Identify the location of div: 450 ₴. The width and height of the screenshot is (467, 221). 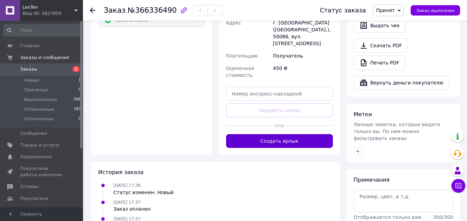
(303, 72).